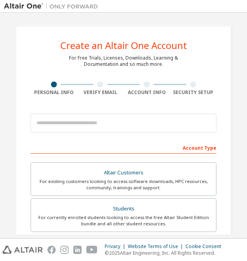  What do you see at coordinates (123, 184) in the screenshot?
I see `div: For existing customers looking to access software downloads, HPC resources, community, trainings ...` at bounding box center [123, 184].